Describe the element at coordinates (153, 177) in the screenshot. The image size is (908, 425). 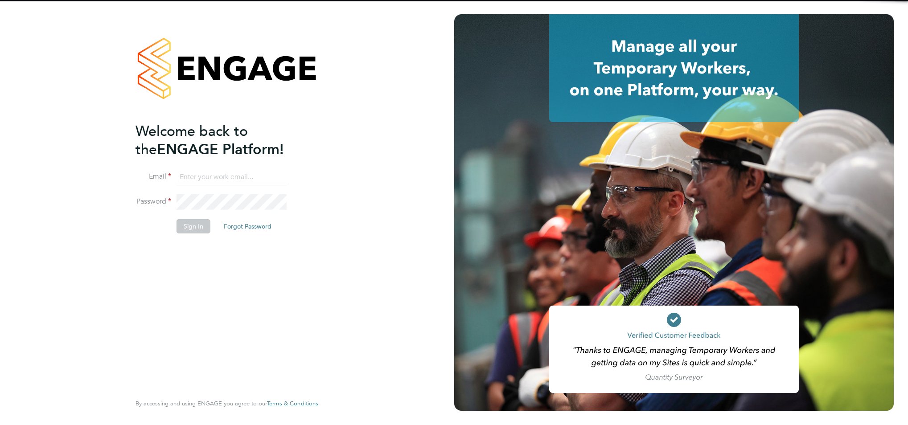
I see `label: Email` at that location.